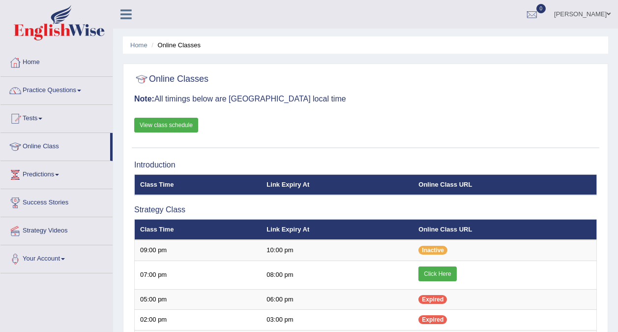 The height and width of the screenshot is (332, 618). I want to click on td: 05:00 pm, so click(198, 299).